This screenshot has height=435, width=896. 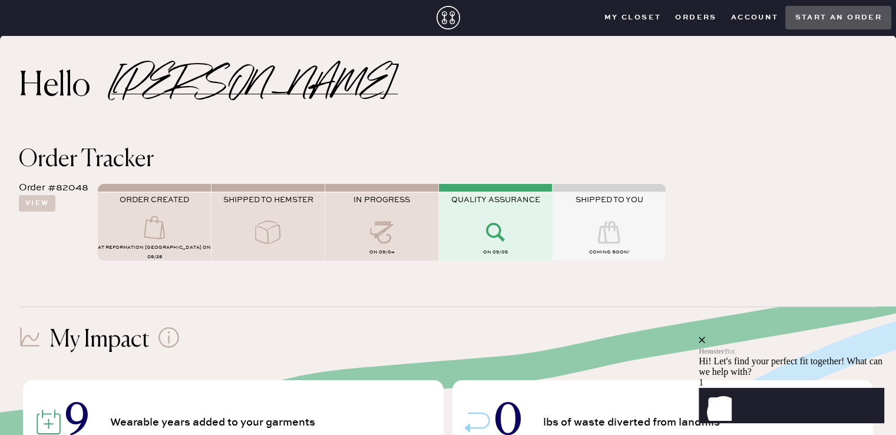 What do you see at coordinates (755, 18) in the screenshot?
I see `button: Account` at bounding box center [755, 18].